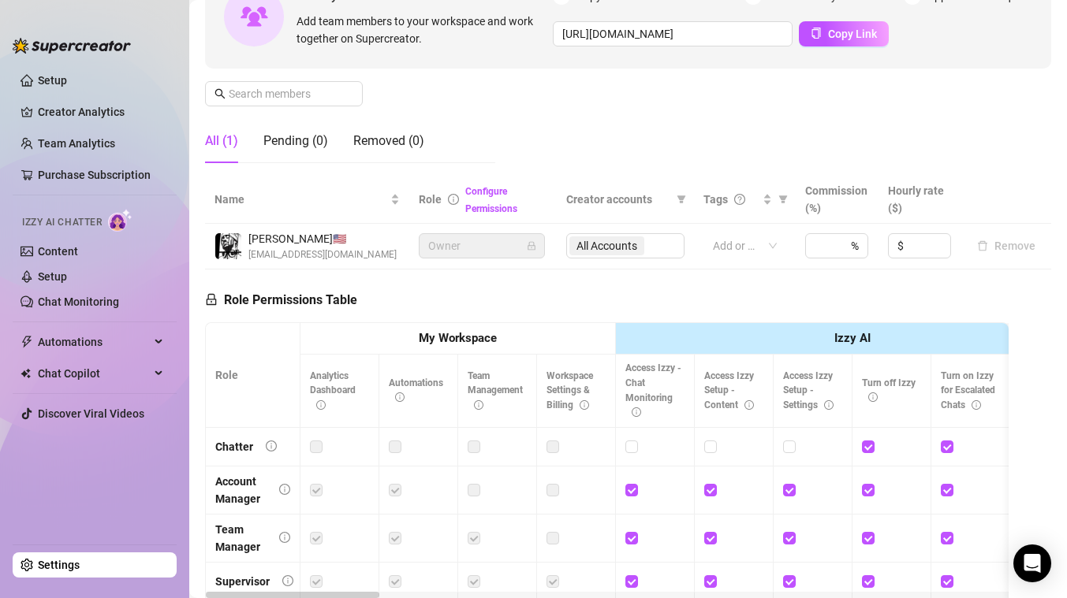 This screenshot has width=1067, height=598. I want to click on div: Account Manager, so click(240, 490).